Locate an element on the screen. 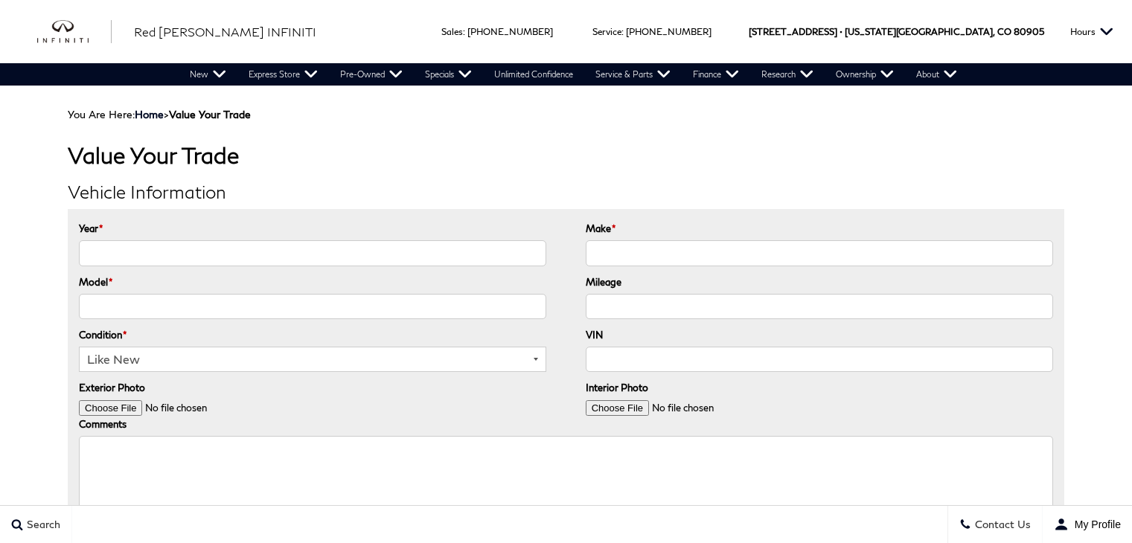  label: Exterior Photo is located at coordinates (112, 388).